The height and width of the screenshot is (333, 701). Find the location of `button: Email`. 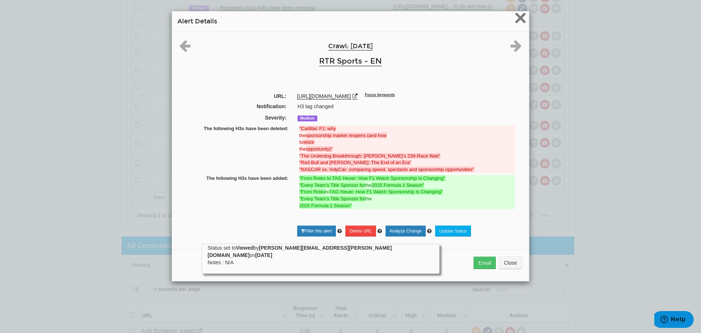

button: Email is located at coordinates (485, 263).